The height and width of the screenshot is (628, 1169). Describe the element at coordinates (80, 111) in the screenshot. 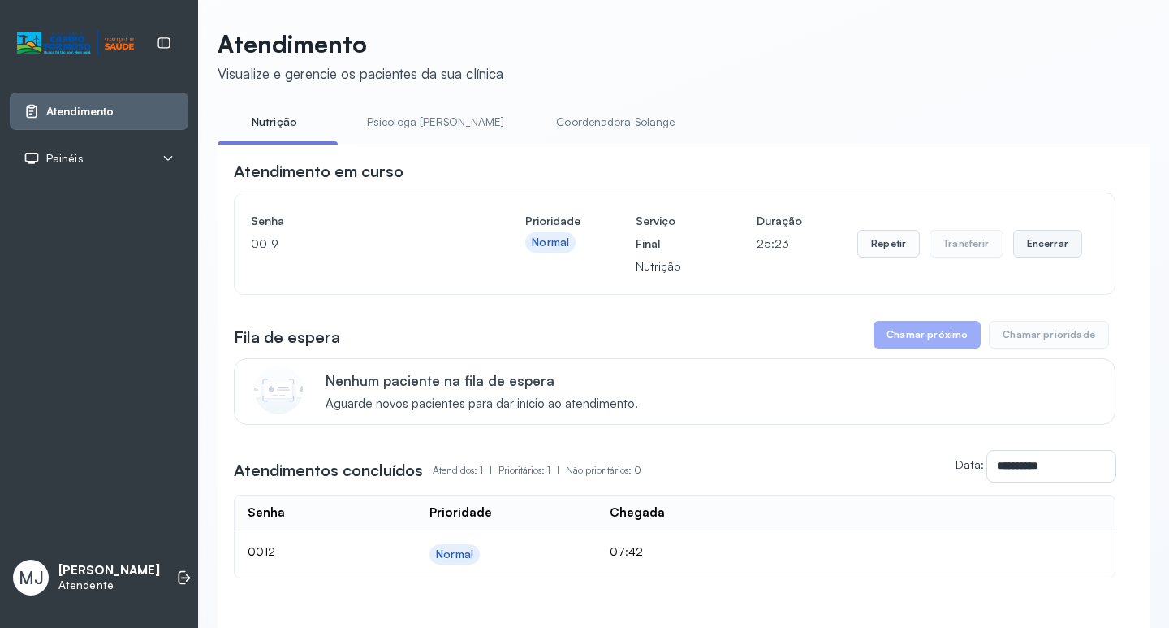

I see `span: Atendimento` at that location.